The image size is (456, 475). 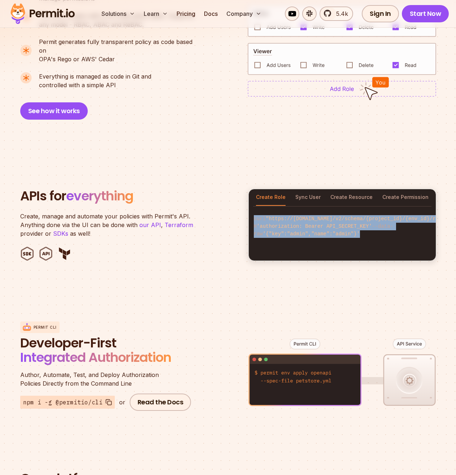 I want to click on button: Learn, so click(x=155, y=14).